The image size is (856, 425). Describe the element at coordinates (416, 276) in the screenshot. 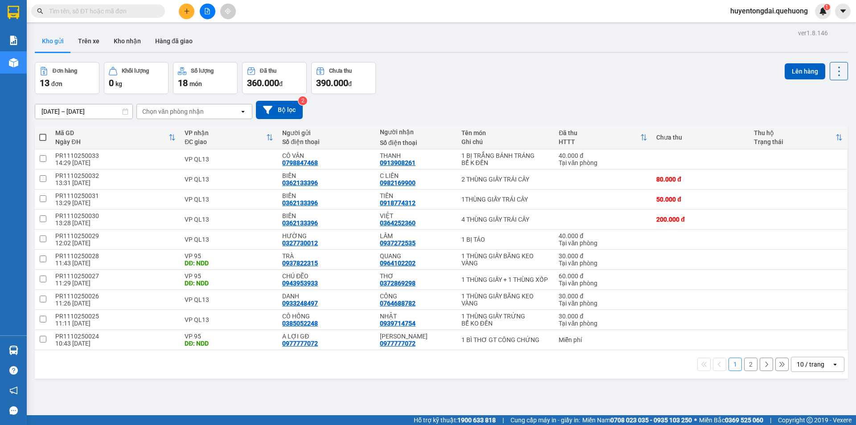

I see `div: THƠ` at that location.